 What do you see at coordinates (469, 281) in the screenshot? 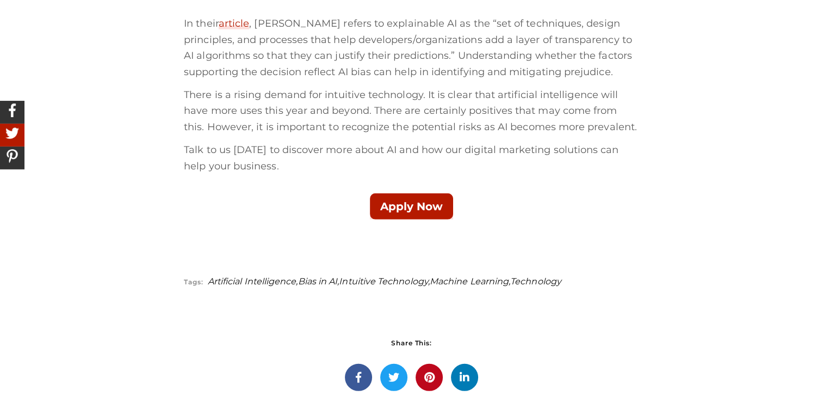
I see `a: Machine Learning` at bounding box center [469, 281].